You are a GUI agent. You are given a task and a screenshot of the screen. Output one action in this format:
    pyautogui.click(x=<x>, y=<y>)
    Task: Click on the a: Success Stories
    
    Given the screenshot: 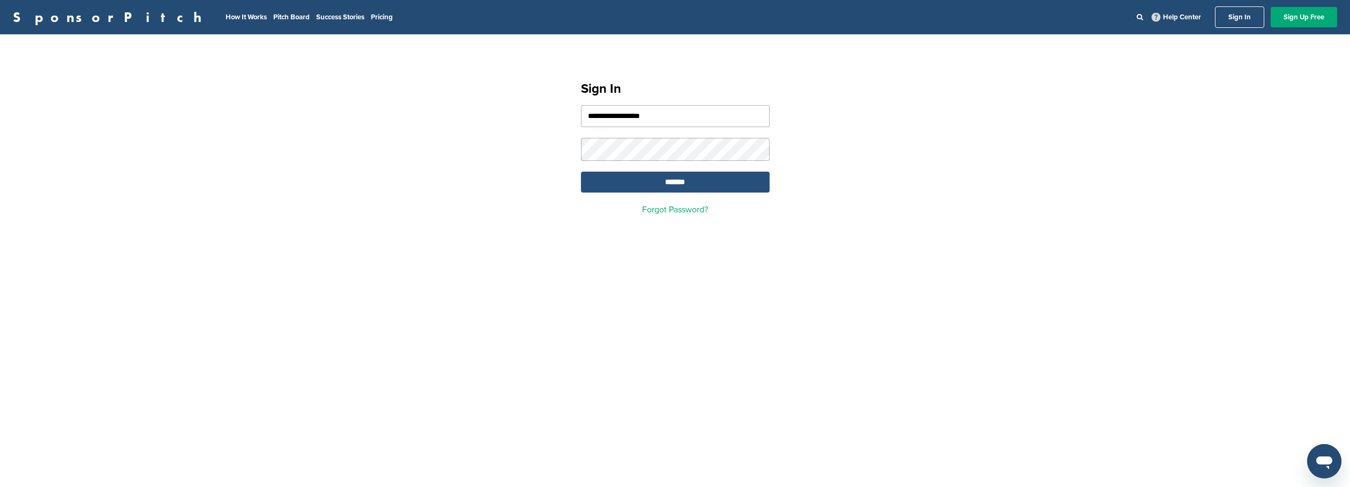 What is the action you would take?
    pyautogui.click(x=340, y=17)
    